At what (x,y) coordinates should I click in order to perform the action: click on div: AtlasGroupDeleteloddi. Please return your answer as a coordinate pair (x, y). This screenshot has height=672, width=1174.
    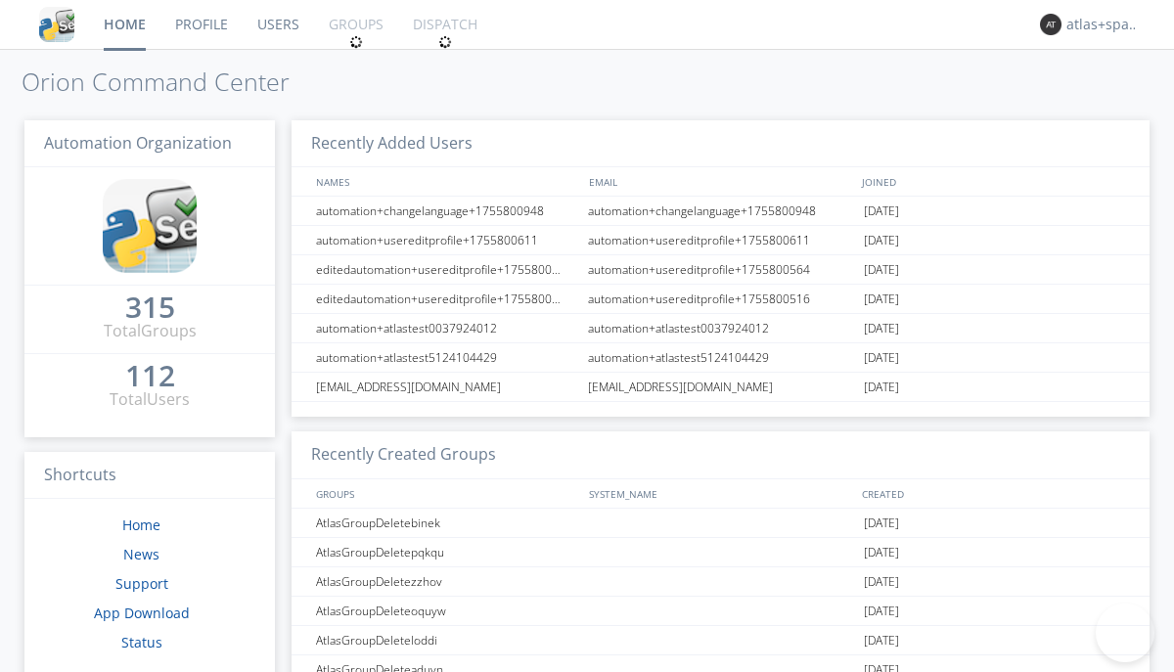
    Looking at the image, I should click on (446, 640).